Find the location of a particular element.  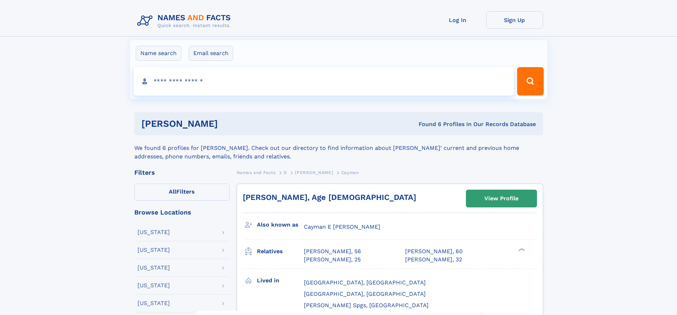

a: Log In is located at coordinates (458, 20).